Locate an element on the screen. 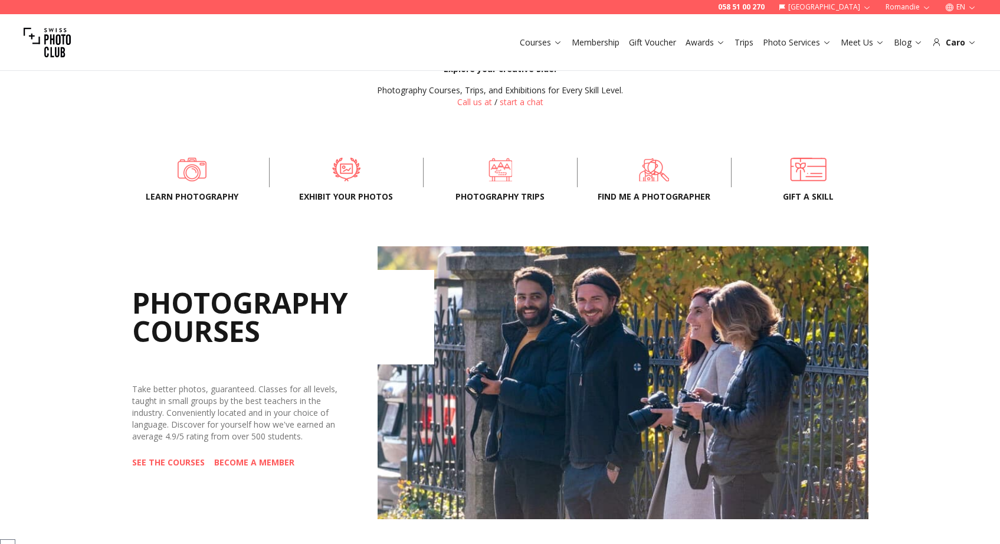 This screenshot has height=544, width=1000. a: Gift a skill is located at coordinates (809, 169).